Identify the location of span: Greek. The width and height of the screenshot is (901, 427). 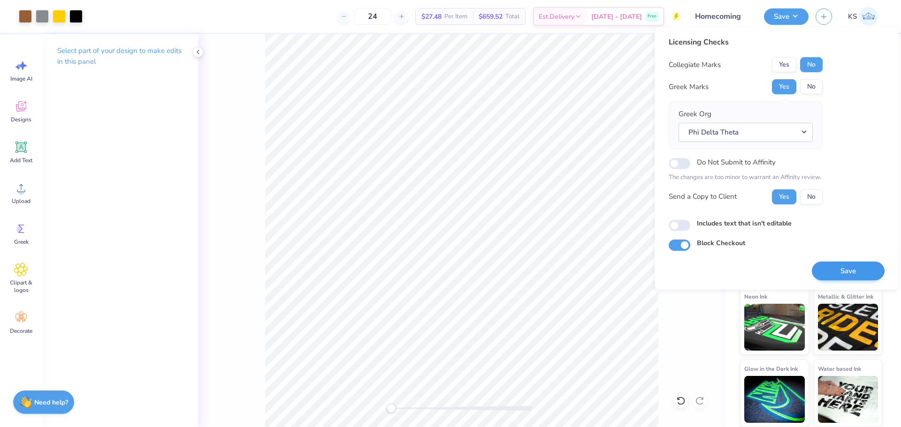
(21, 242).